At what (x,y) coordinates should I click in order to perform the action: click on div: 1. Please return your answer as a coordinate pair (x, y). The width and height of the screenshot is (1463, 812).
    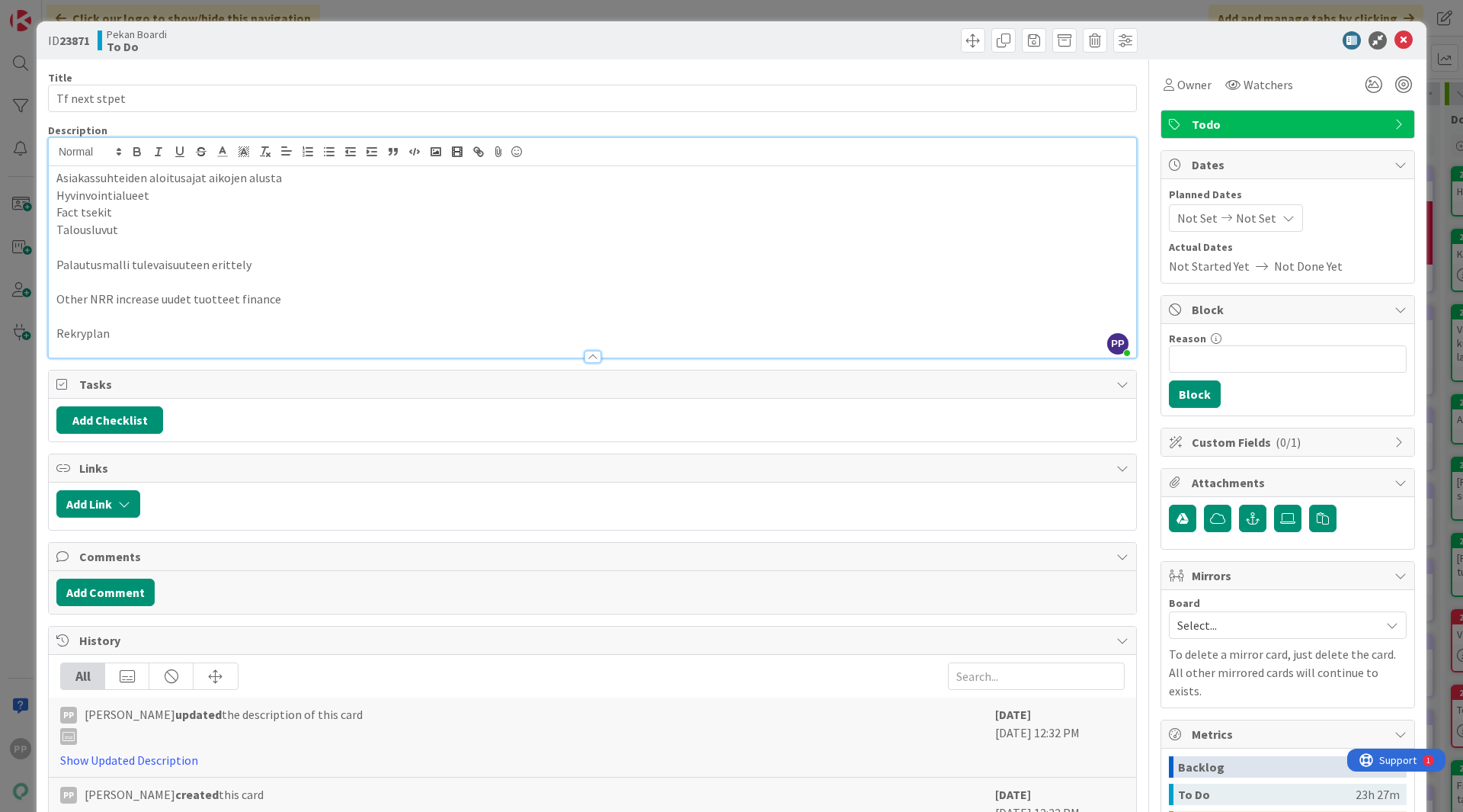
    Looking at the image, I should click on (81, 12).